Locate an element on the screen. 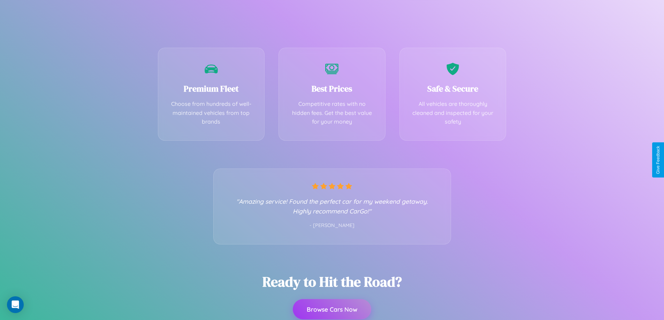 This screenshot has height=320, width=664. div: Open Intercom Messenger is located at coordinates (15, 305).